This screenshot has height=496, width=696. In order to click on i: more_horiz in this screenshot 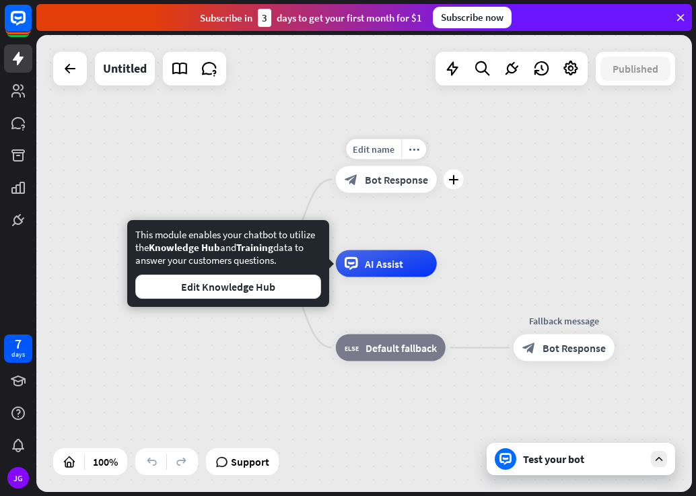, I will do `click(414, 149)`.